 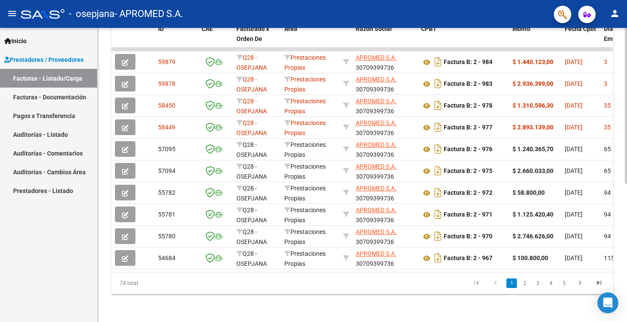 I want to click on span: Inicio, so click(x=15, y=41).